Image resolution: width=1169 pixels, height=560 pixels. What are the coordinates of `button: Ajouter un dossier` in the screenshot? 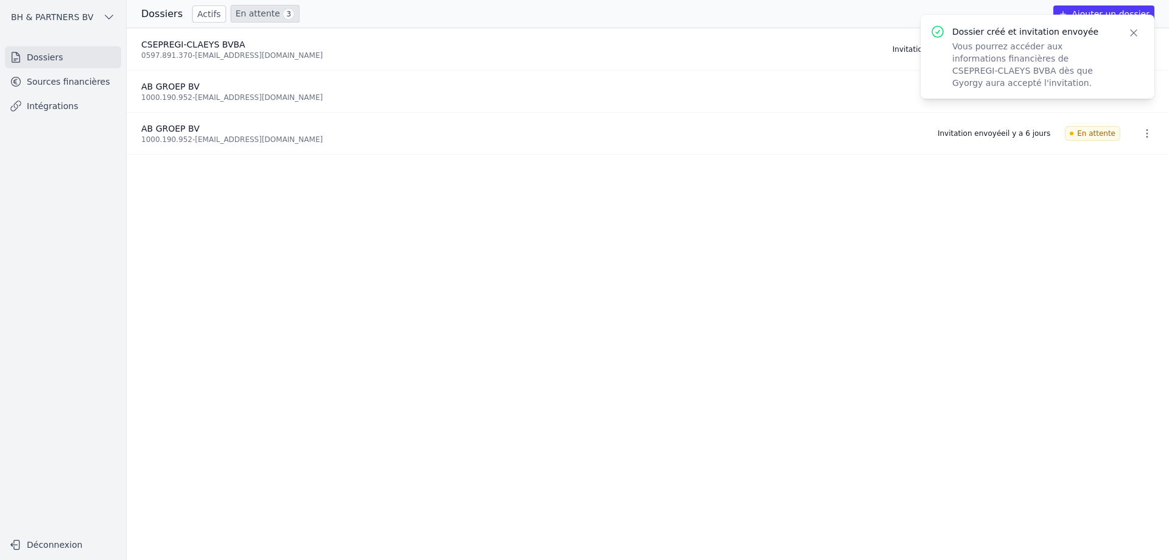 It's located at (1104, 14).